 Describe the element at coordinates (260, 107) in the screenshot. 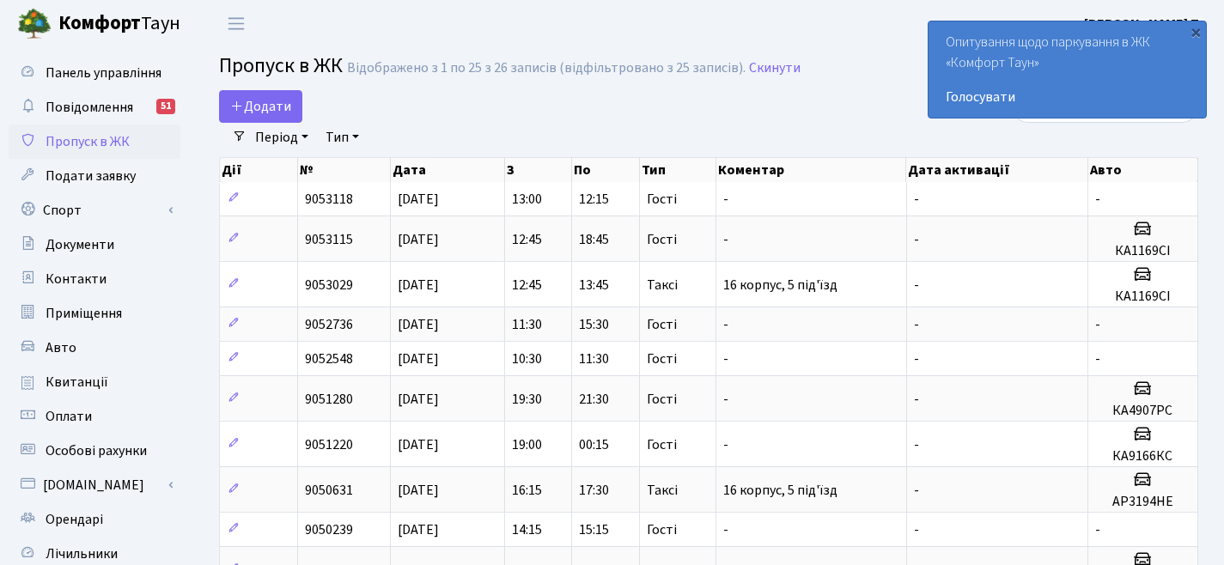

I see `a: Додати` at that location.